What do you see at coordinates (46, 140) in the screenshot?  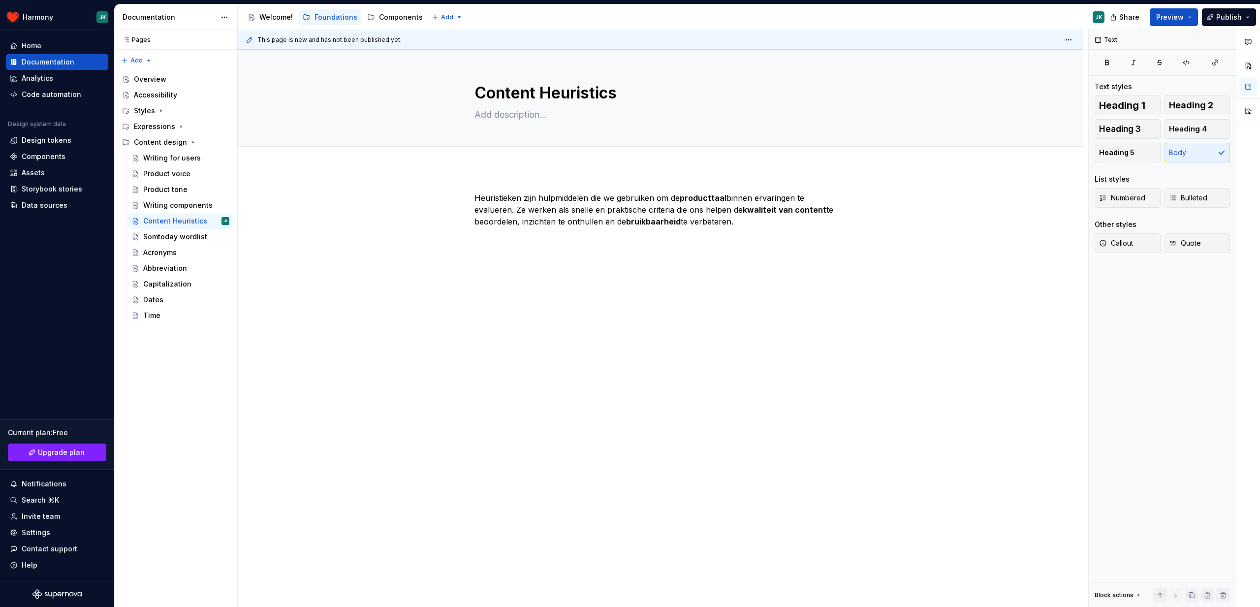 I see `div: Design tokens` at bounding box center [46, 140].